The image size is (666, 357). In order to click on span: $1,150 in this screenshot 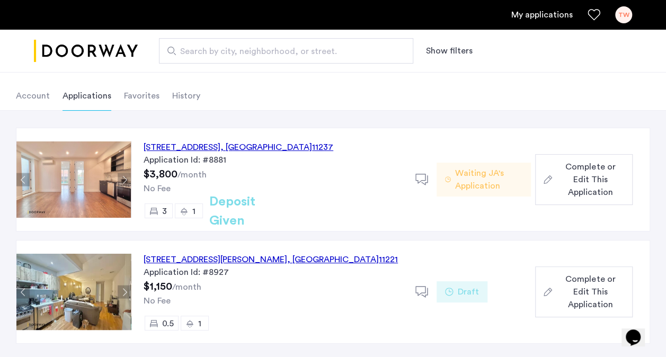, I will do `click(158, 287)`.